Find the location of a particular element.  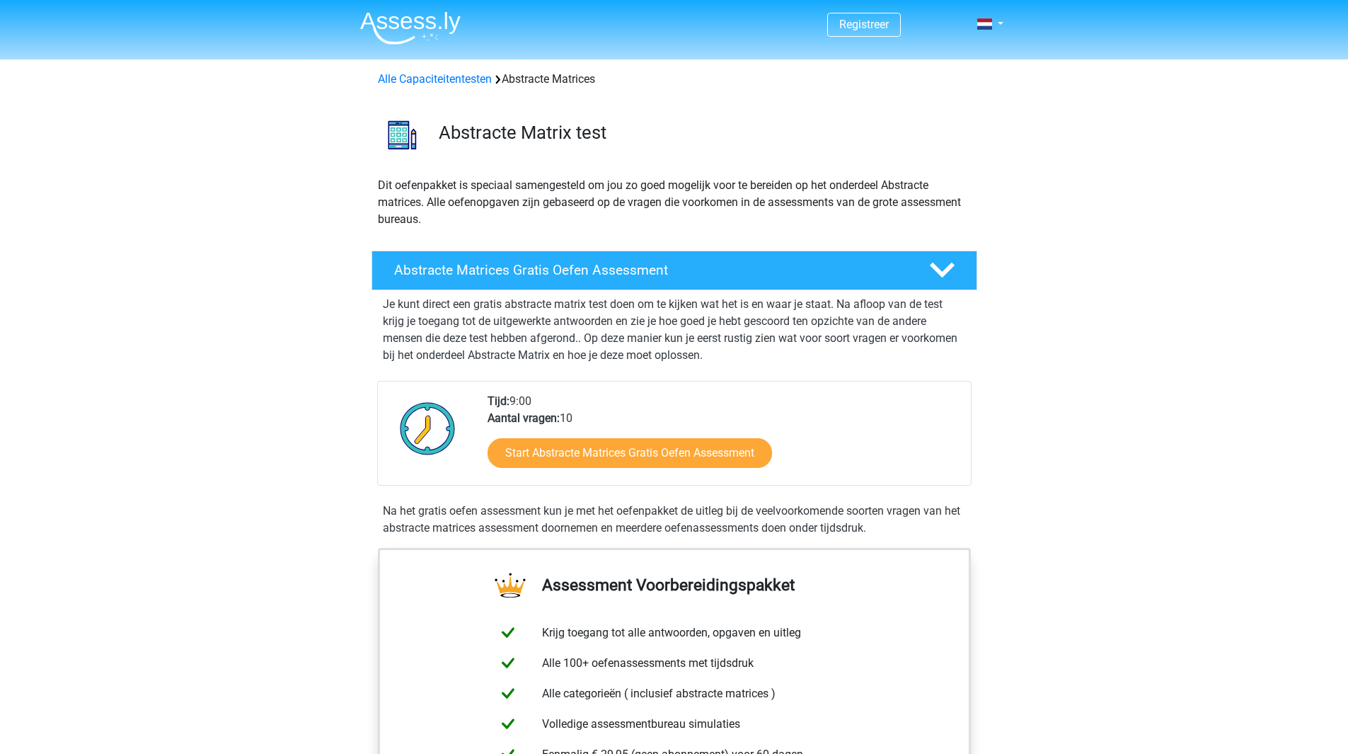

h4: Abstracte Matrices Gratis Oefen Assessment is located at coordinates (650, 270).